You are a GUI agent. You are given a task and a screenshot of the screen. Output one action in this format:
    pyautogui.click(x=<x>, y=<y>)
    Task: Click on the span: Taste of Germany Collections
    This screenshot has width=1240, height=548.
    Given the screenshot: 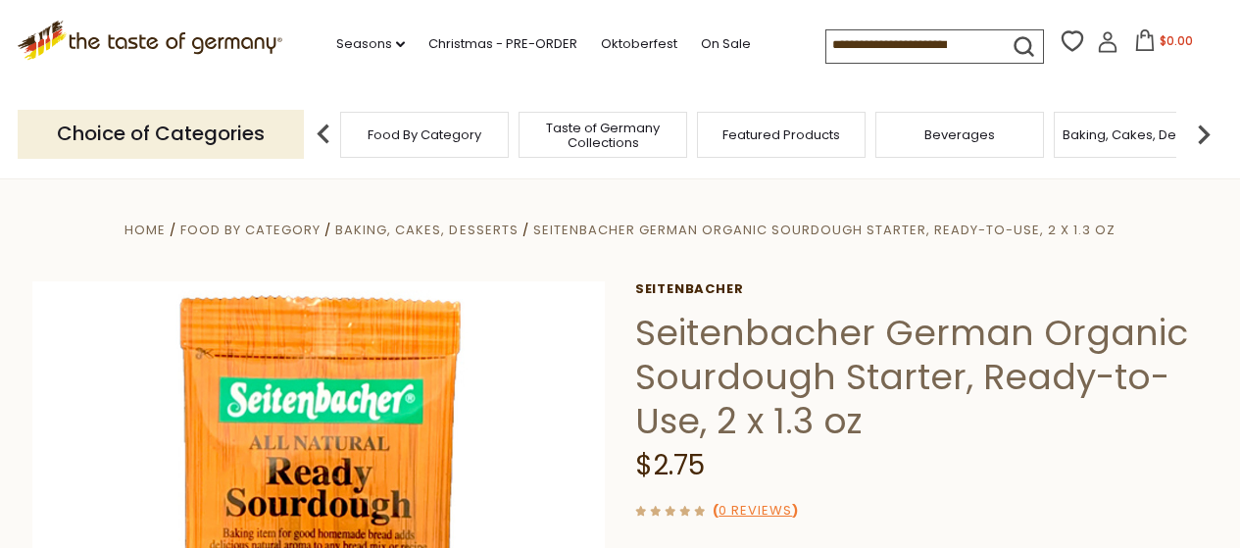 What is the action you would take?
    pyautogui.click(x=603, y=135)
    